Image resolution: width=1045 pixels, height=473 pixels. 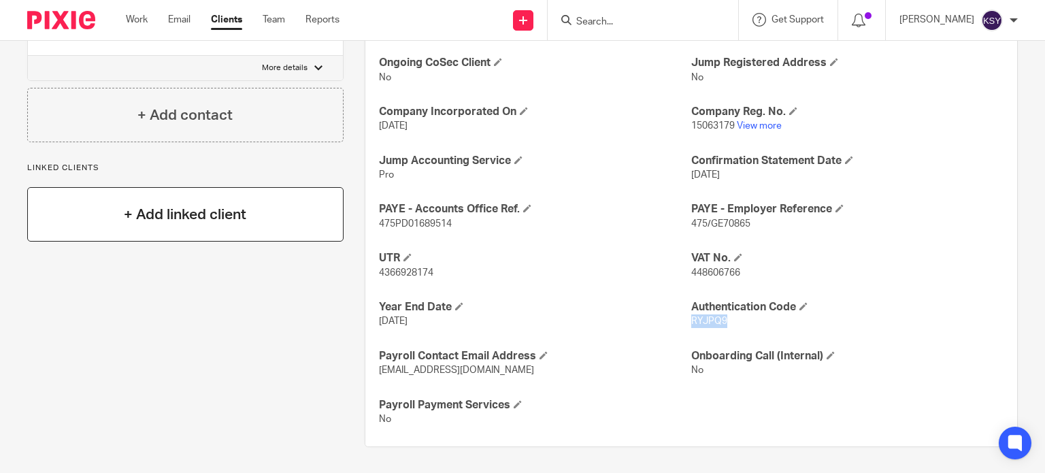 What do you see at coordinates (179, 20) in the screenshot?
I see `a: Email` at bounding box center [179, 20].